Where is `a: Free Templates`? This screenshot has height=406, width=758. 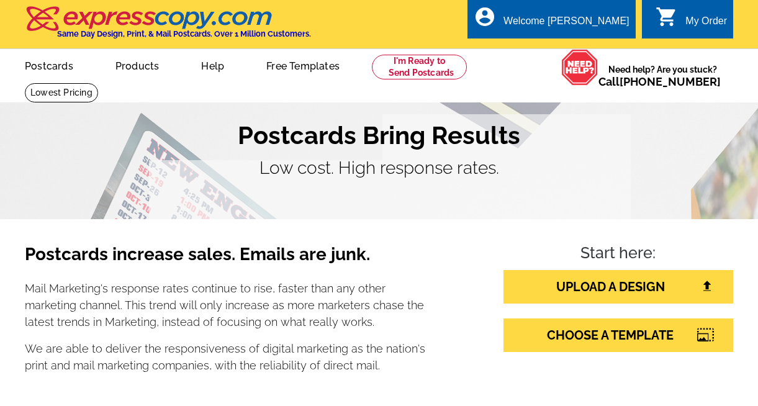 a: Free Templates is located at coordinates (303, 65).